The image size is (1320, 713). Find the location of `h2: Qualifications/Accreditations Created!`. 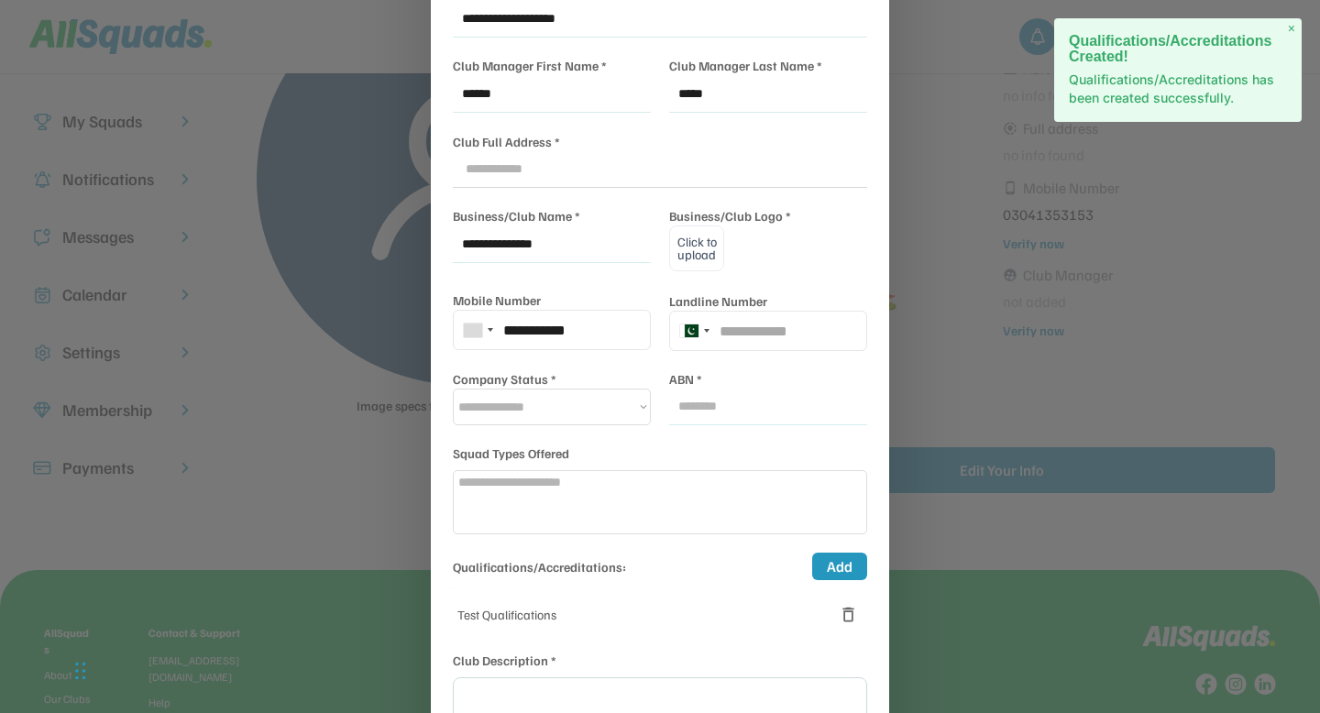

h2: Qualifications/Accreditations Created! is located at coordinates (1178, 49).